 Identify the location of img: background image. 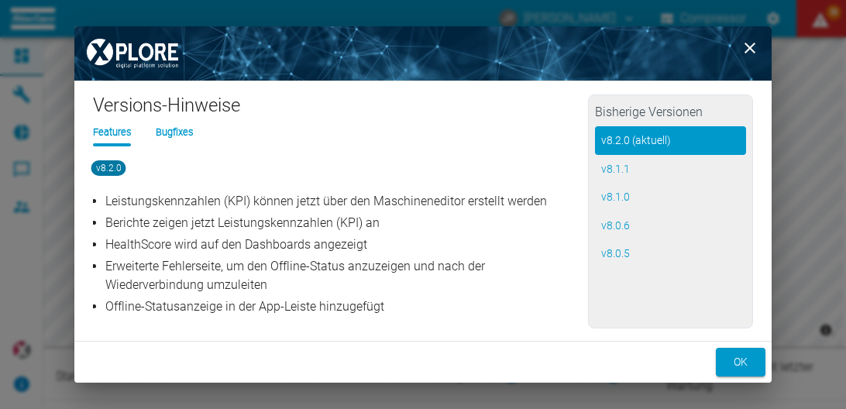
(423, 53).